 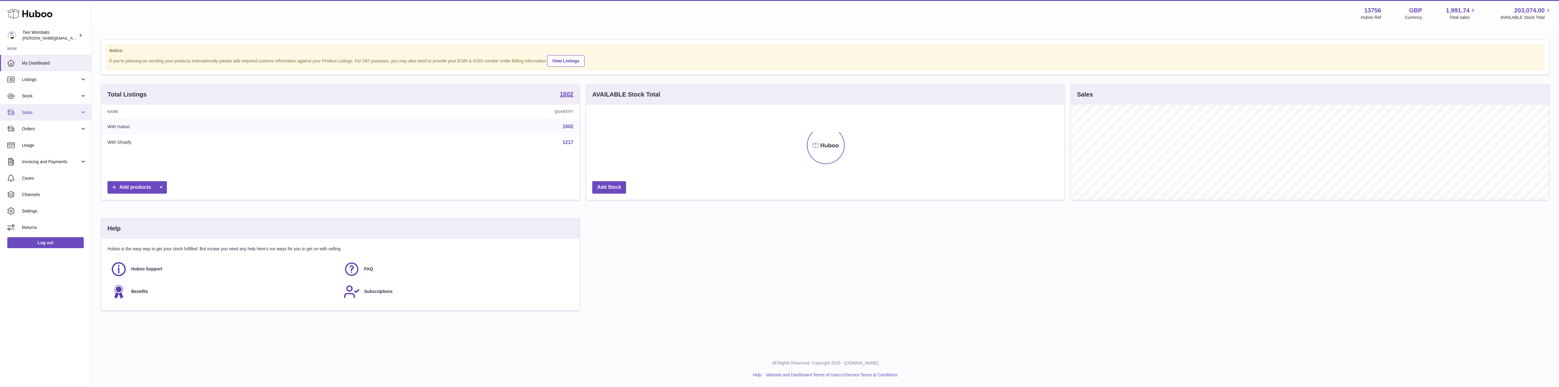 I want to click on span: Cases, so click(x=54, y=178).